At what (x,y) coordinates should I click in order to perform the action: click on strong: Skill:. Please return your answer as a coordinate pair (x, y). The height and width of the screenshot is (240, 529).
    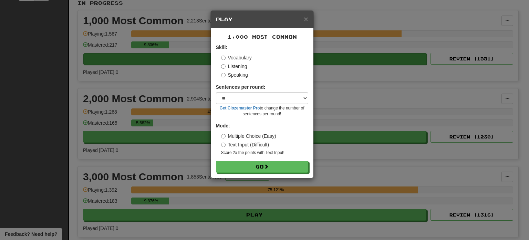
    Looking at the image, I should click on (222, 47).